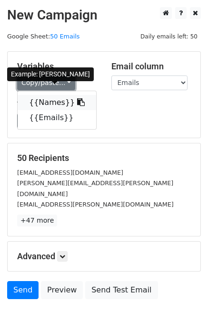 This screenshot has width=208, height=320. What do you see at coordinates (184, 297) in the screenshot?
I see `div: Chat Widget` at bounding box center [184, 297].